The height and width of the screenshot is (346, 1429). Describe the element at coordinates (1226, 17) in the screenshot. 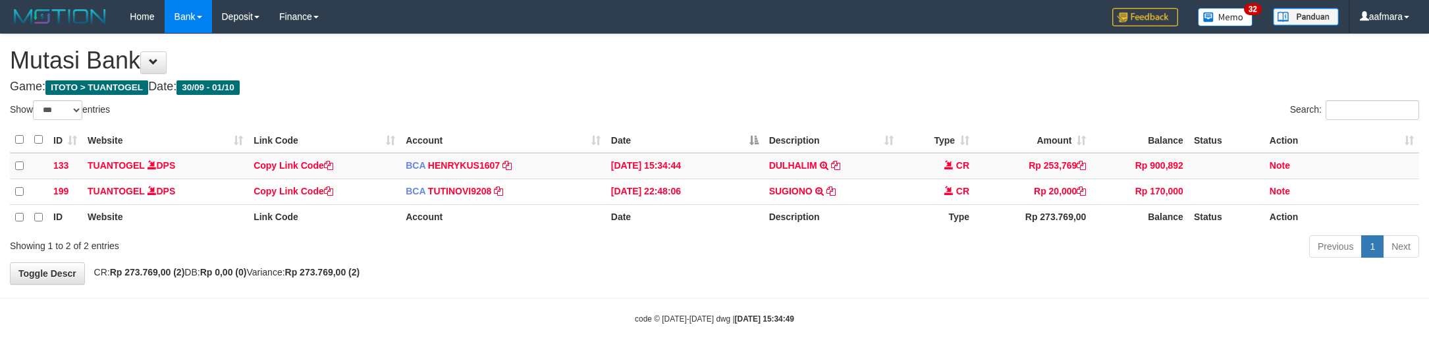

I see `img: Button%20Memo.svg` at that location.